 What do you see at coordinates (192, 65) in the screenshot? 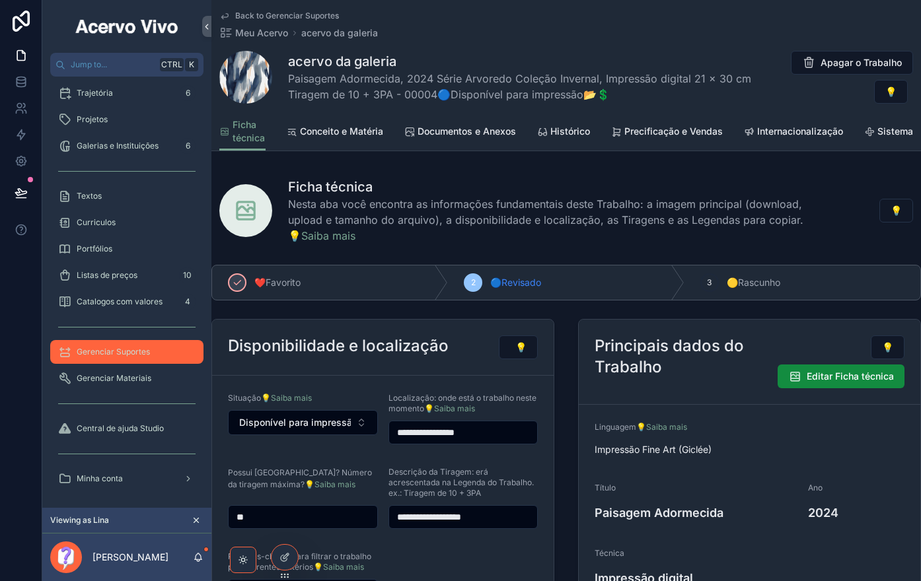
I see `span: K` at bounding box center [192, 65].